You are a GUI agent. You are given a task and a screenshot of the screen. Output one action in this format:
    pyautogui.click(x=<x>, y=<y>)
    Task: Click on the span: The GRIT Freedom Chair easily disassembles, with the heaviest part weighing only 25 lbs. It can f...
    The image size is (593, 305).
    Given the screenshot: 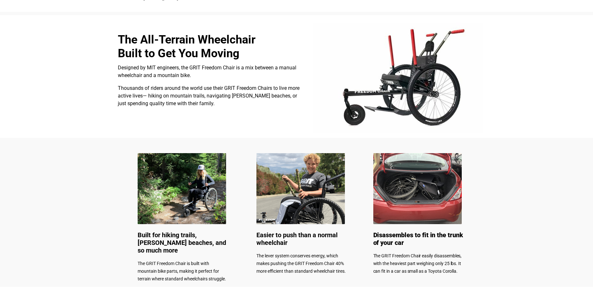 What is the action you would take?
    pyautogui.click(x=418, y=263)
    